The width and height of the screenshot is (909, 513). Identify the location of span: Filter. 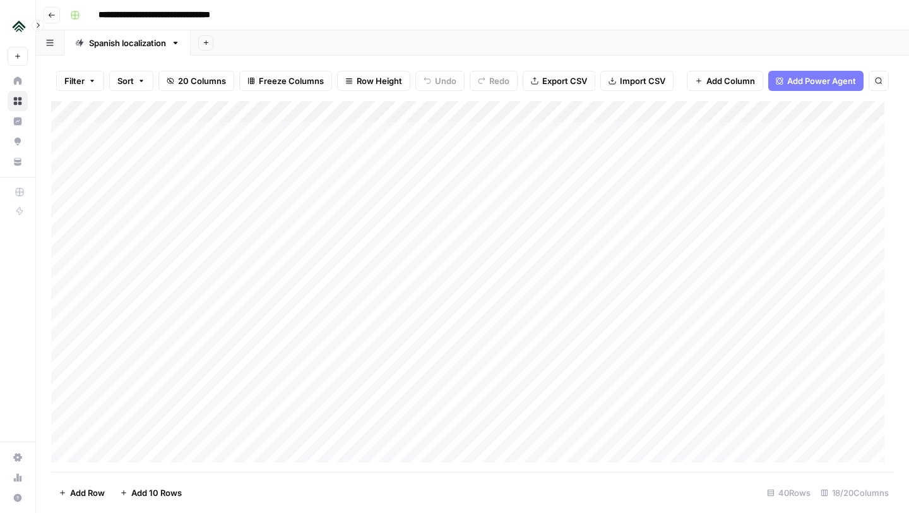
(74, 81).